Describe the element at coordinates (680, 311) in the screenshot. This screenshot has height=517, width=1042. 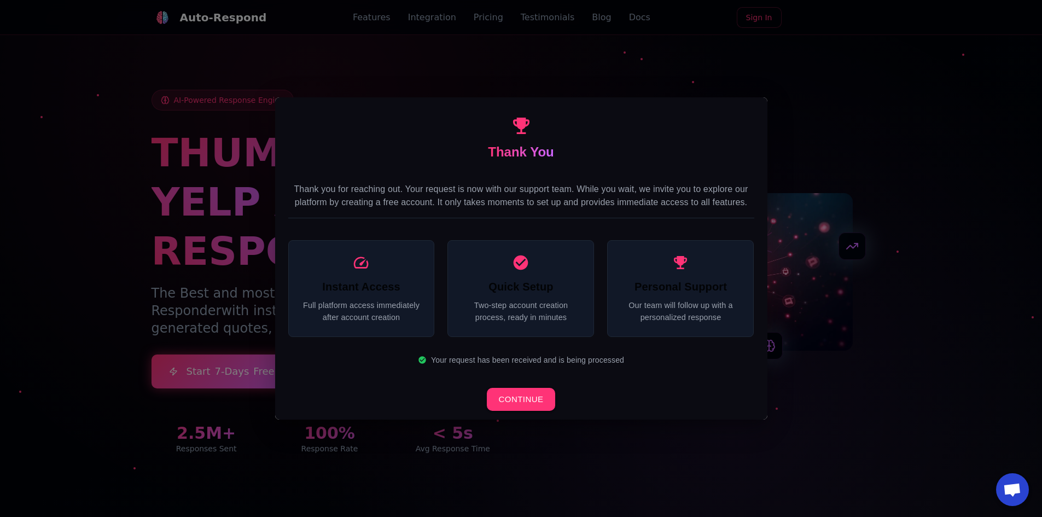
I see `p: Our team will follow up with a personalized response` at that location.